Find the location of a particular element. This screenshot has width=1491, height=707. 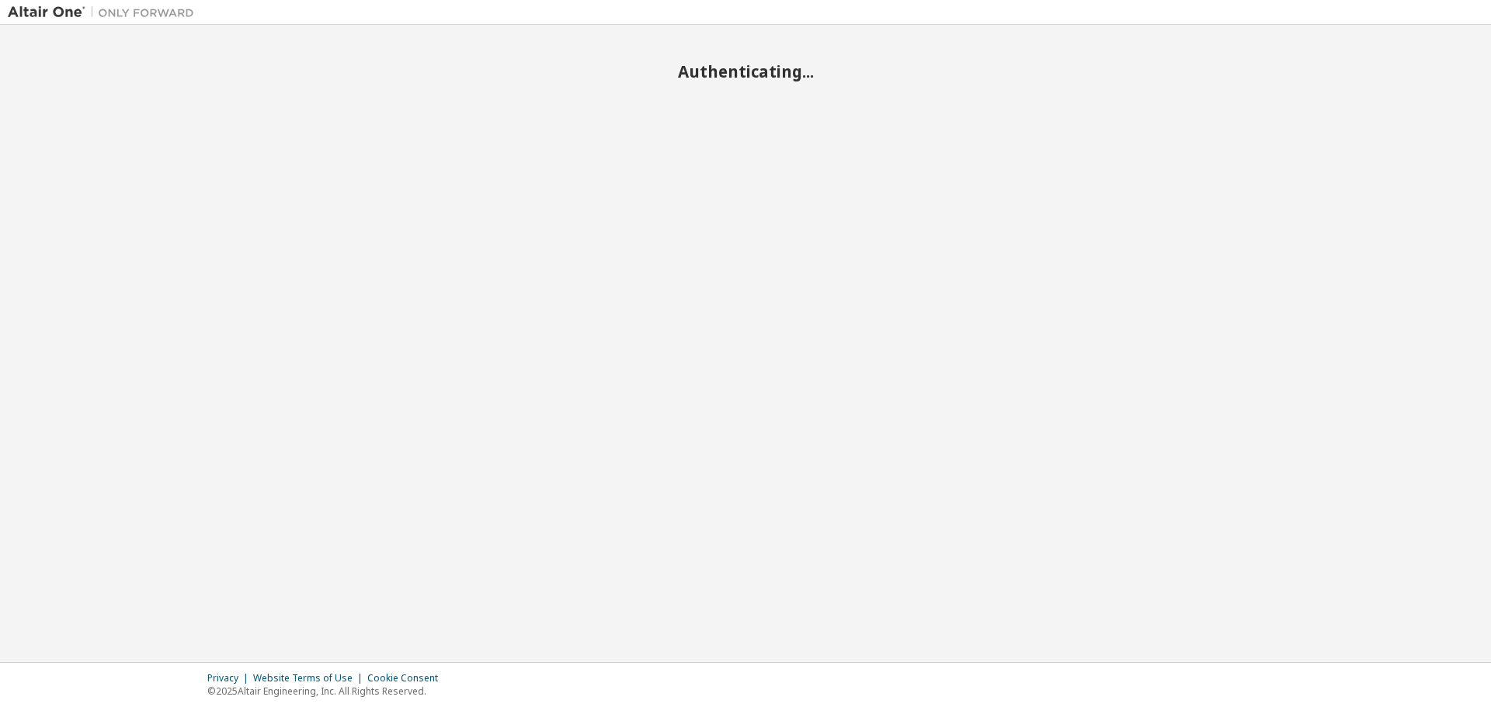

div: Cookie Consent is located at coordinates (407, 679).